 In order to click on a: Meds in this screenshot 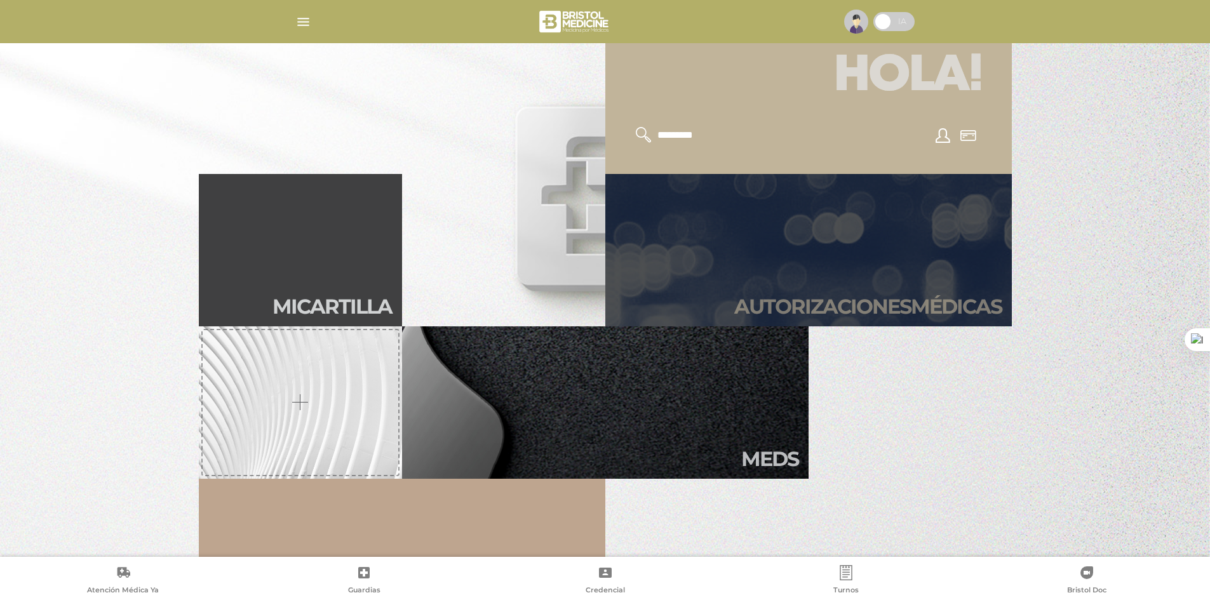, I will do `click(605, 403)`.